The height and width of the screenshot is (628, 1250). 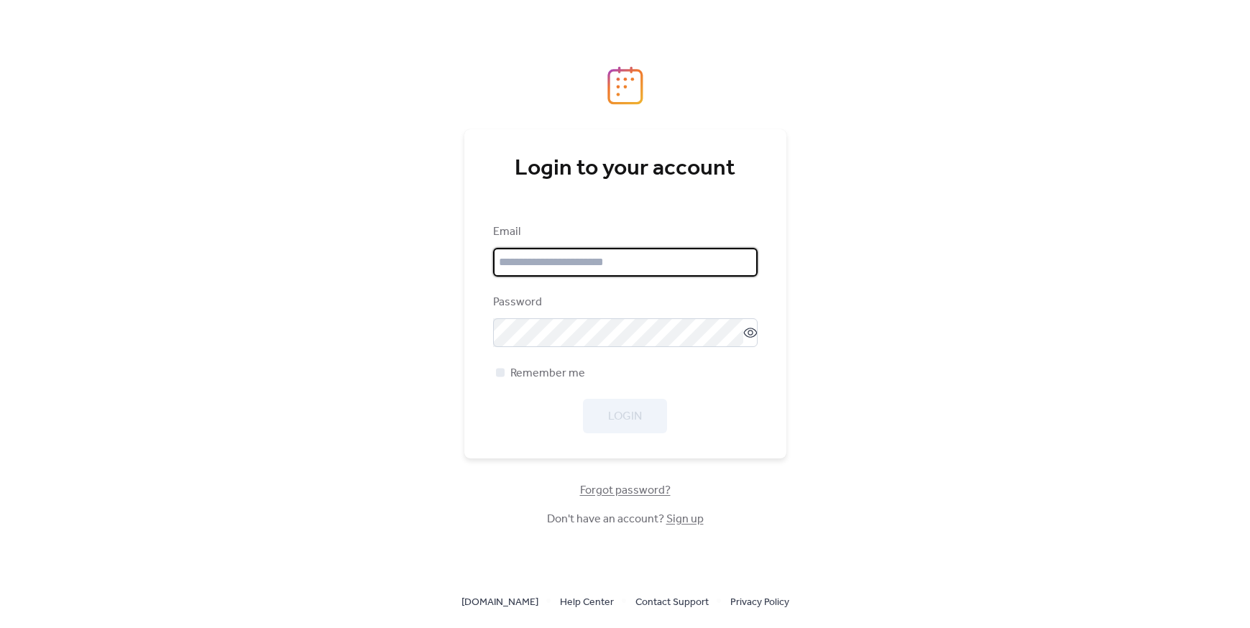 I want to click on a: Sign up, so click(x=685, y=519).